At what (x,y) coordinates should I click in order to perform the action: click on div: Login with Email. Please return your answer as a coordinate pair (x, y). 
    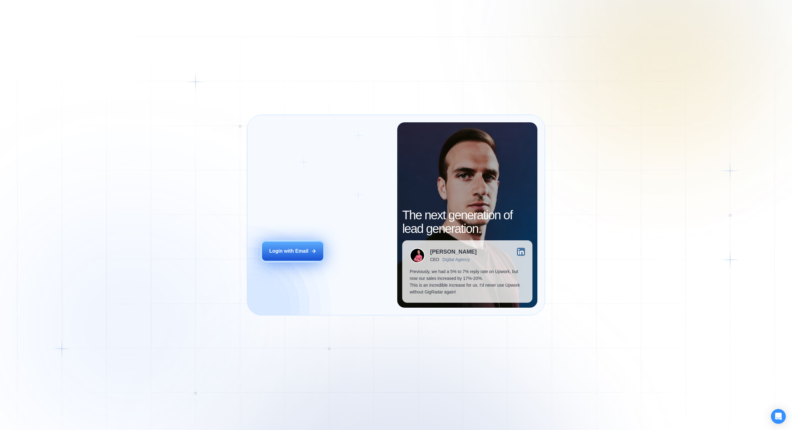
    Looking at the image, I should click on (289, 251).